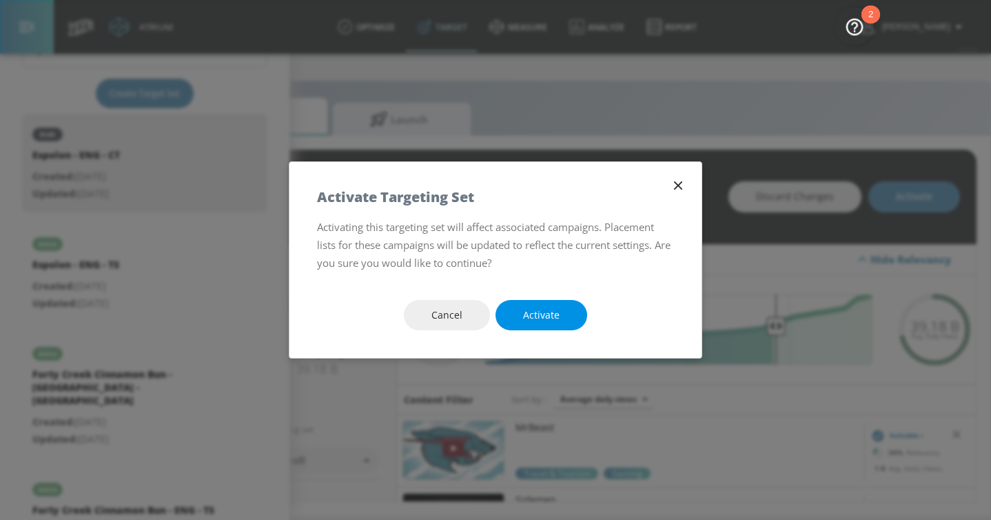 The height and width of the screenshot is (520, 991). I want to click on span: Cancel, so click(447, 315).